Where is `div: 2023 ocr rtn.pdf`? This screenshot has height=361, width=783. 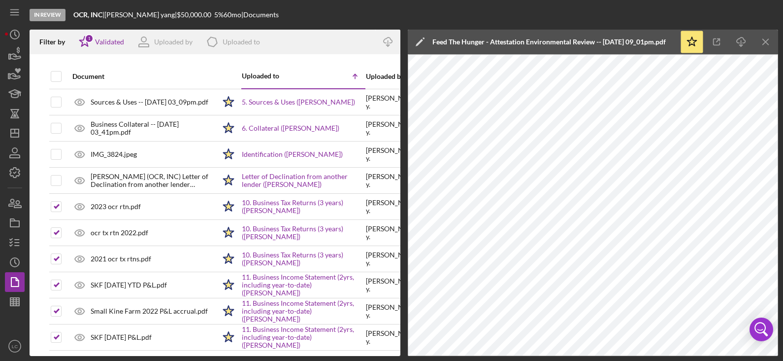
div: 2023 ocr rtn.pdf is located at coordinates (116, 206).